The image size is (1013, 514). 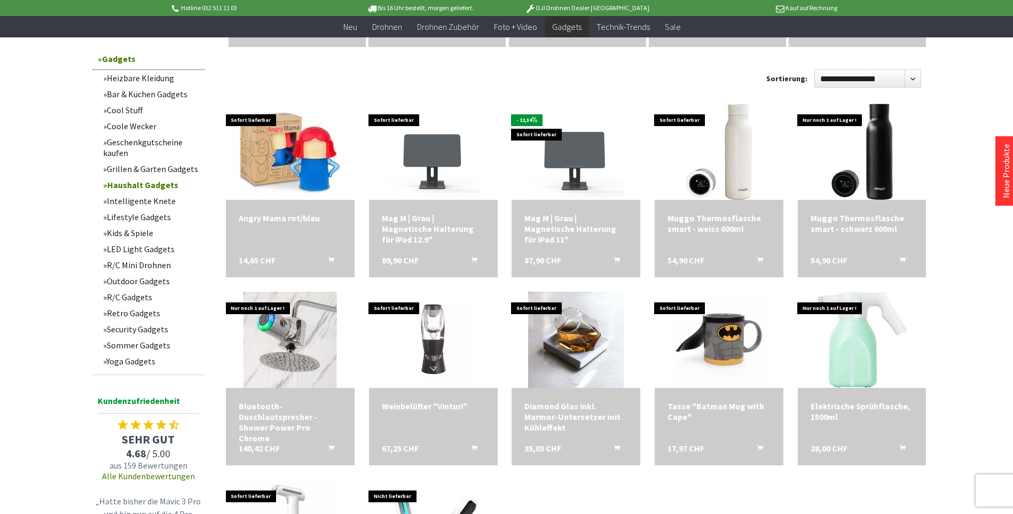 I want to click on span: Gadgets, so click(x=567, y=27).